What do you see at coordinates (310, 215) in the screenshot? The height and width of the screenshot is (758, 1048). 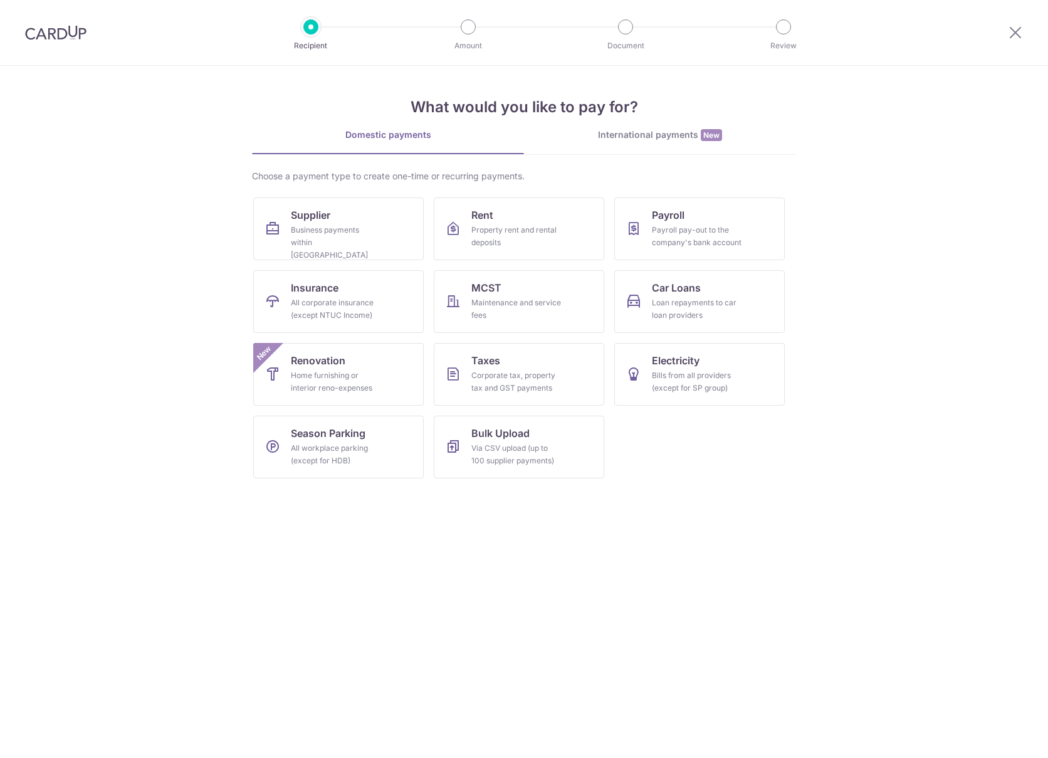 I see `span: Supplier` at bounding box center [310, 215].